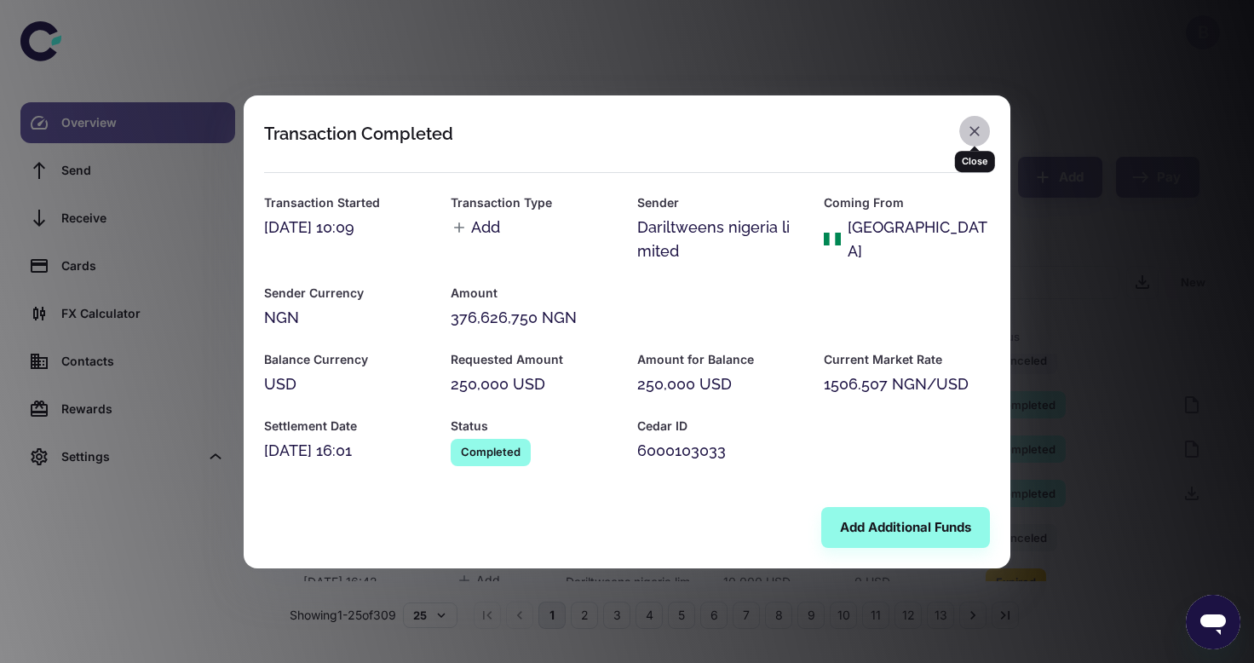  Describe the element at coordinates (347, 203) in the screenshot. I see `h6: Transaction Started` at that location.